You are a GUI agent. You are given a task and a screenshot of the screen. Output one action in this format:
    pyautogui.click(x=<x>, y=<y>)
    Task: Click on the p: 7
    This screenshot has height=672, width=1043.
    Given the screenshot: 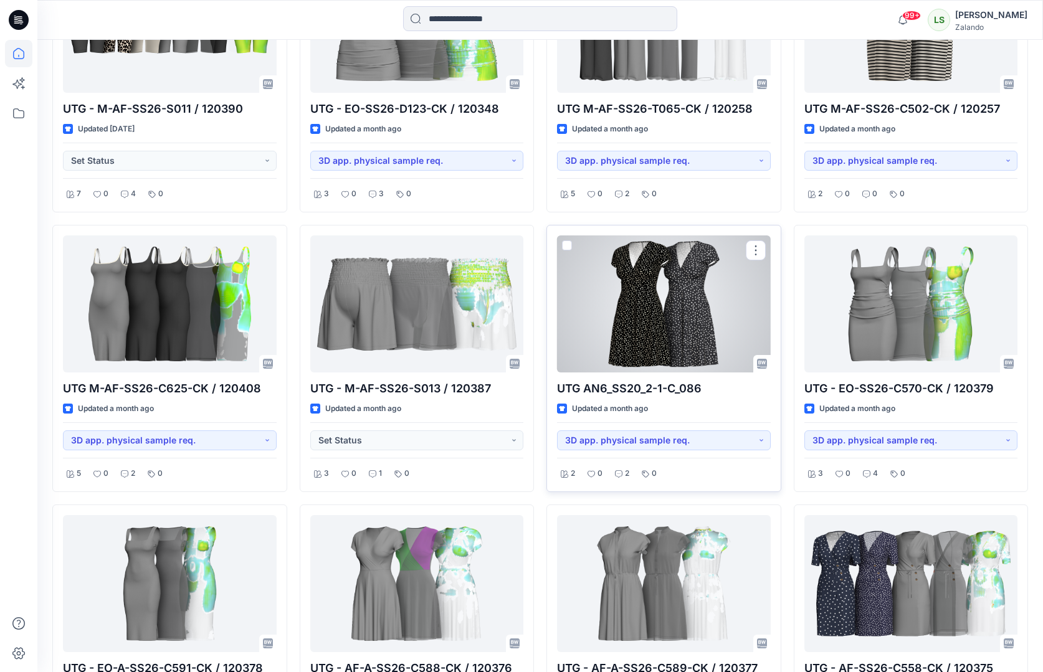 What is the action you would take?
    pyautogui.click(x=79, y=194)
    